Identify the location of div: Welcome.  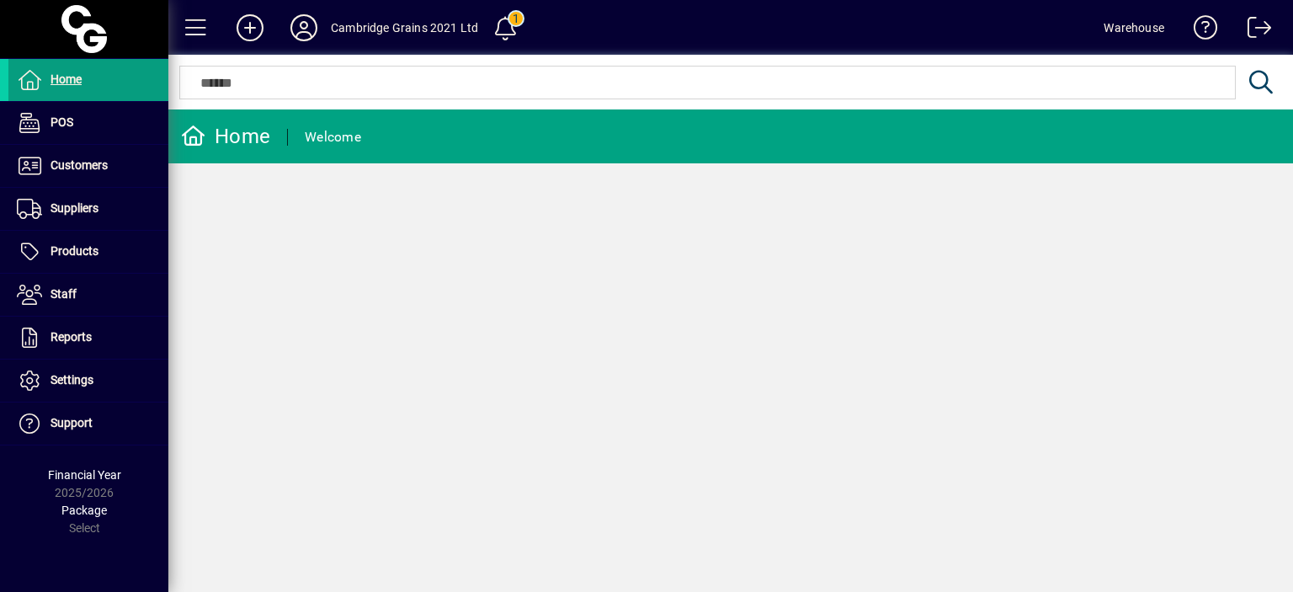
(332, 137).